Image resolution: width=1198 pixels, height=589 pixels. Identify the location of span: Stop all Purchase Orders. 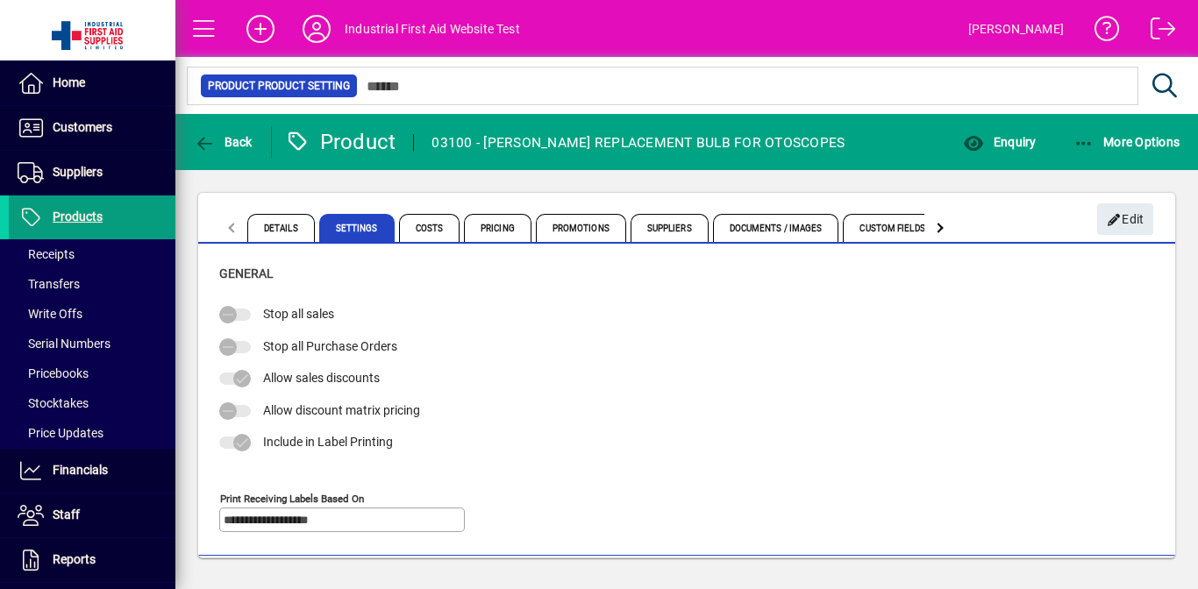
(330, 346).